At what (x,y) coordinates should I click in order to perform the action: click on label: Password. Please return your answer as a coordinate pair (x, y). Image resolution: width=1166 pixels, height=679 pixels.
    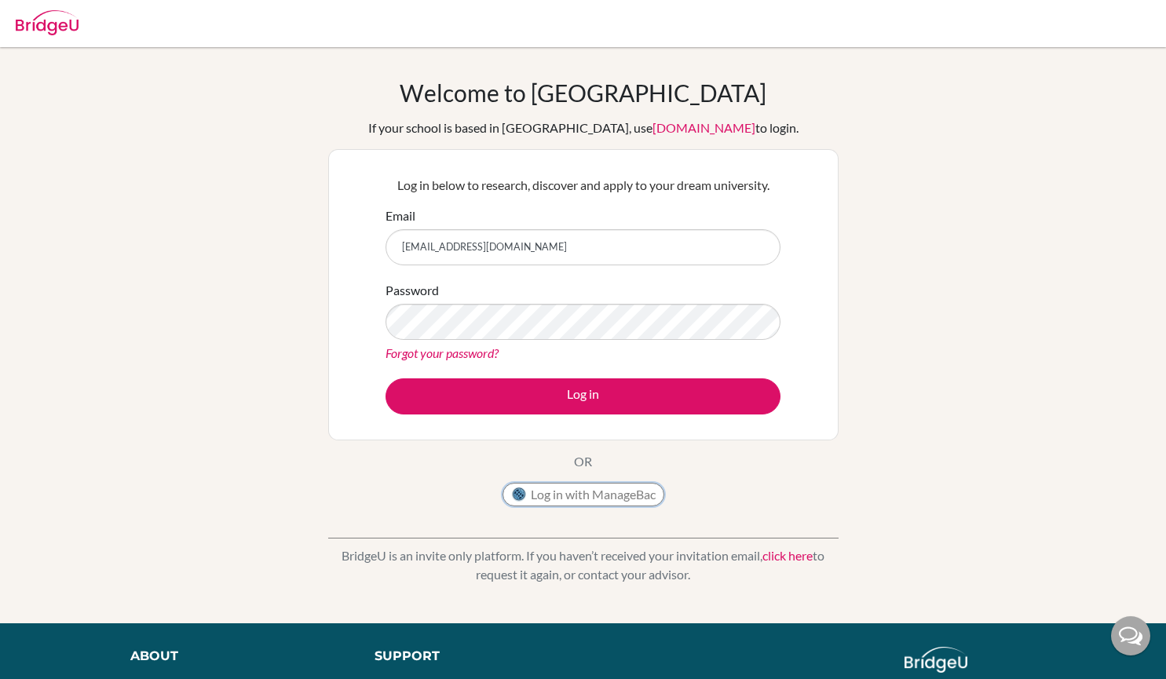
    Looking at the image, I should click on (412, 290).